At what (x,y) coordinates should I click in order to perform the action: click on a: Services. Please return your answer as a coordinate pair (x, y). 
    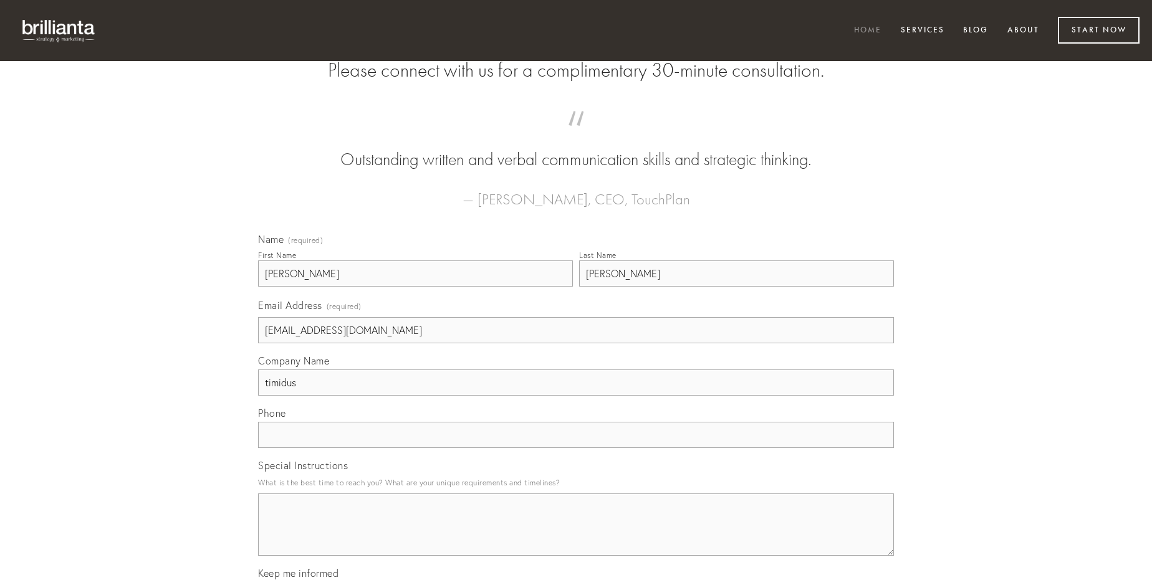
    Looking at the image, I should click on (923, 31).